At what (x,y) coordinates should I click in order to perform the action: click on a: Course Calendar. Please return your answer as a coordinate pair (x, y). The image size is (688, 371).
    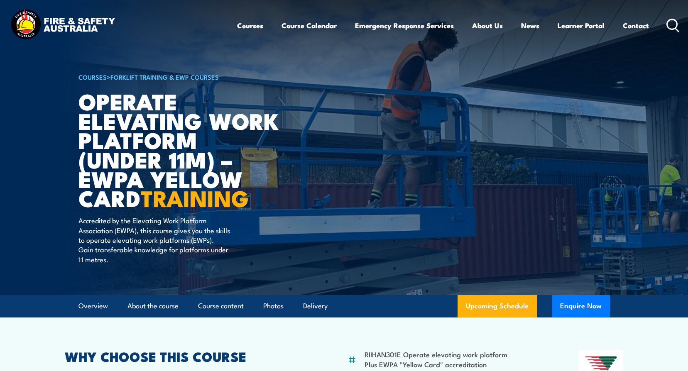
    Looking at the image, I should click on (309, 25).